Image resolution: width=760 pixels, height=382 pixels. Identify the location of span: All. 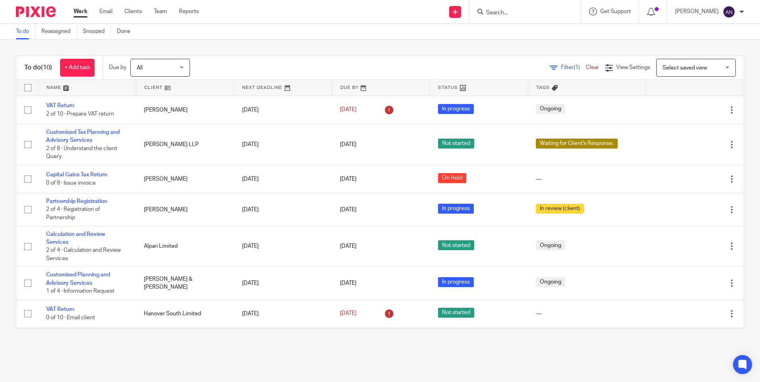
(139, 68).